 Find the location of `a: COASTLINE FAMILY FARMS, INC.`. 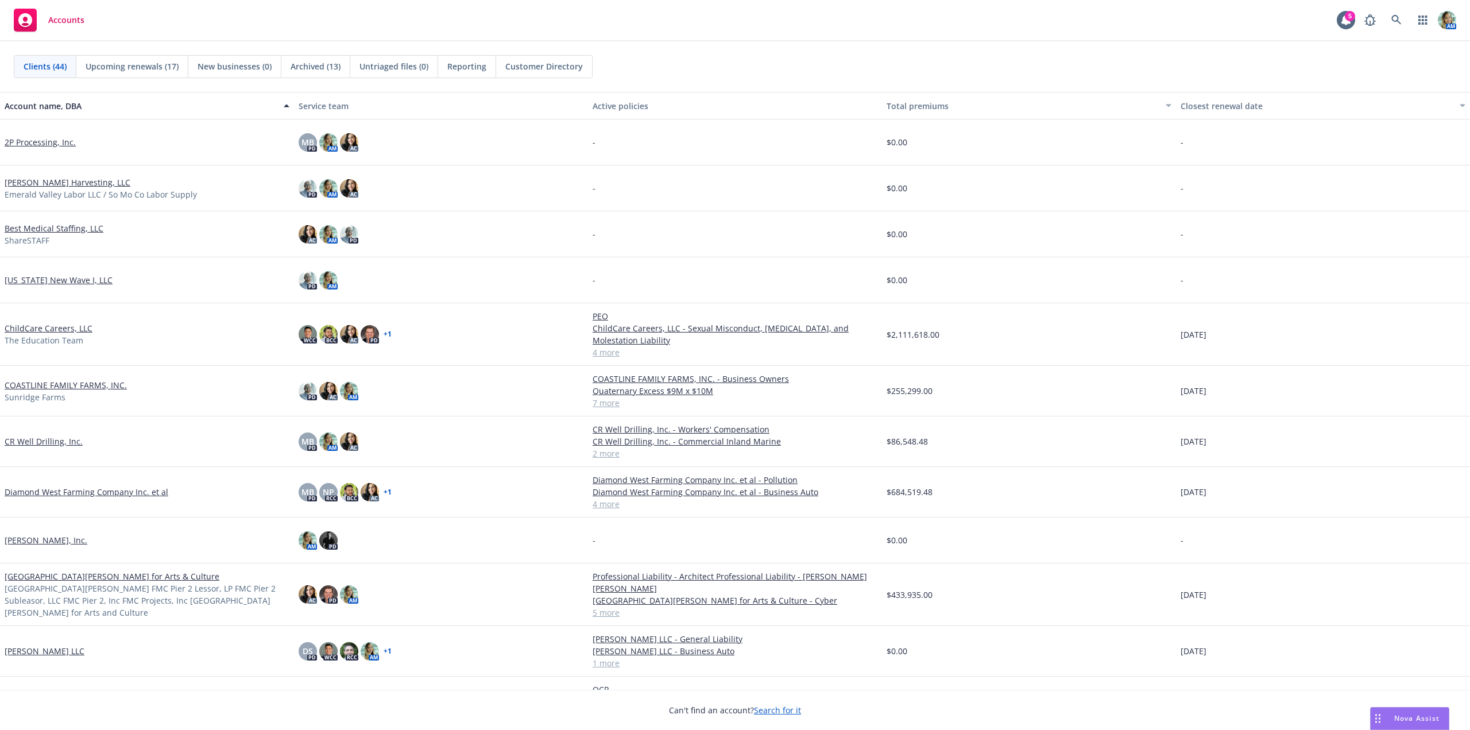

a: COASTLINE FAMILY FARMS, INC. is located at coordinates (65, 385).